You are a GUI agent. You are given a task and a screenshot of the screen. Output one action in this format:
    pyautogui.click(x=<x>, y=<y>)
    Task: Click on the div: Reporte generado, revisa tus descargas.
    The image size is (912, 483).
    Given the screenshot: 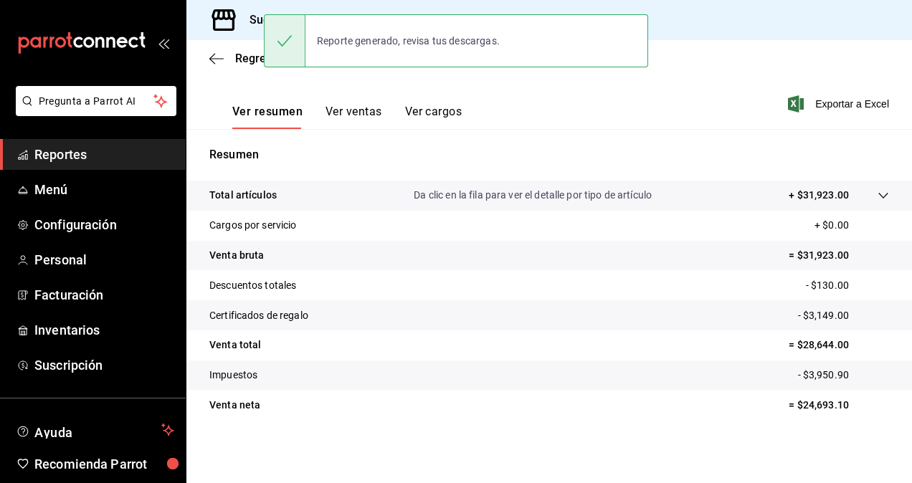 What is the action you would take?
    pyautogui.click(x=408, y=41)
    